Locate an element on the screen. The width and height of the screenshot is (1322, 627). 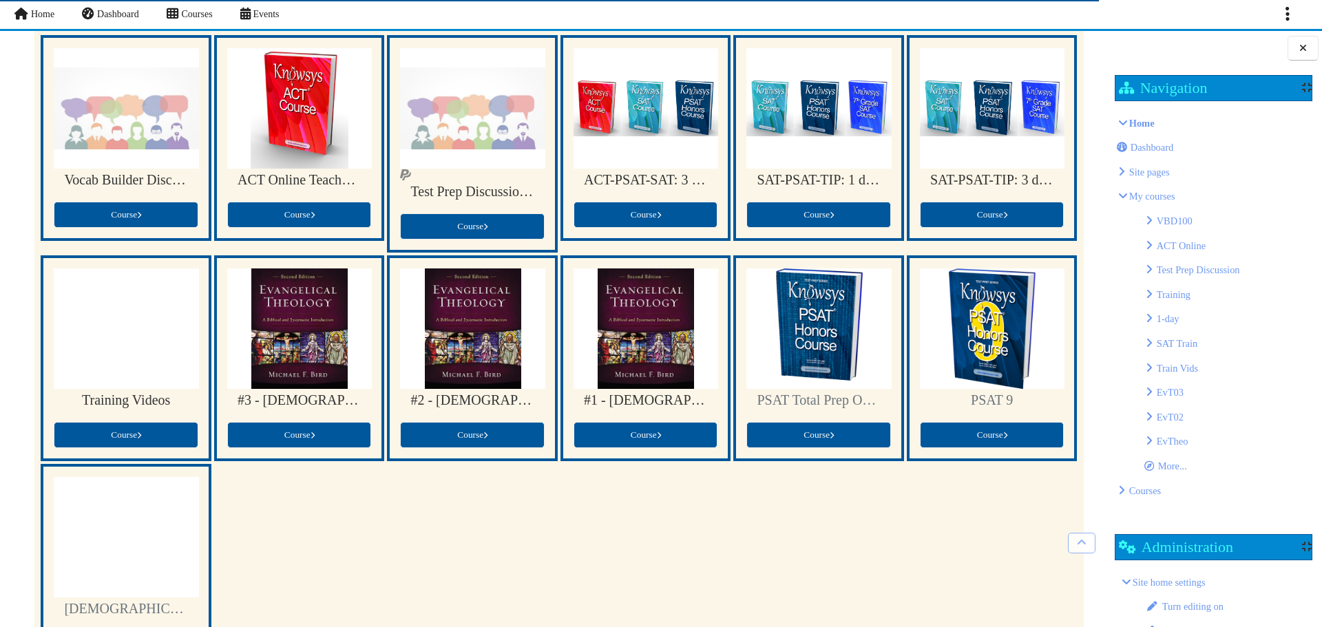
a: 1-day is located at coordinates (1168, 319).